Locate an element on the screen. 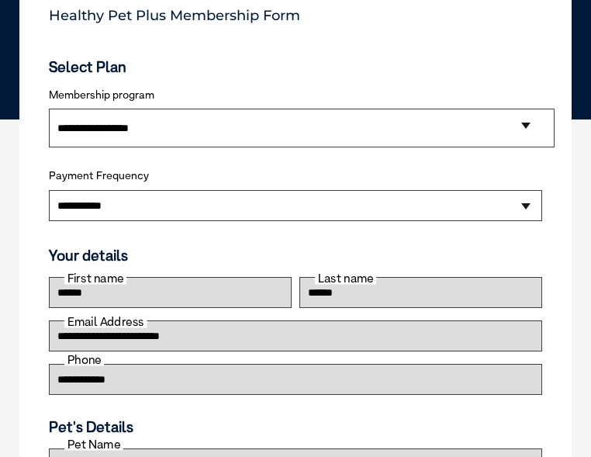 Image resolution: width=591 pixels, height=457 pixels. label: First name is located at coordinates (95, 278).